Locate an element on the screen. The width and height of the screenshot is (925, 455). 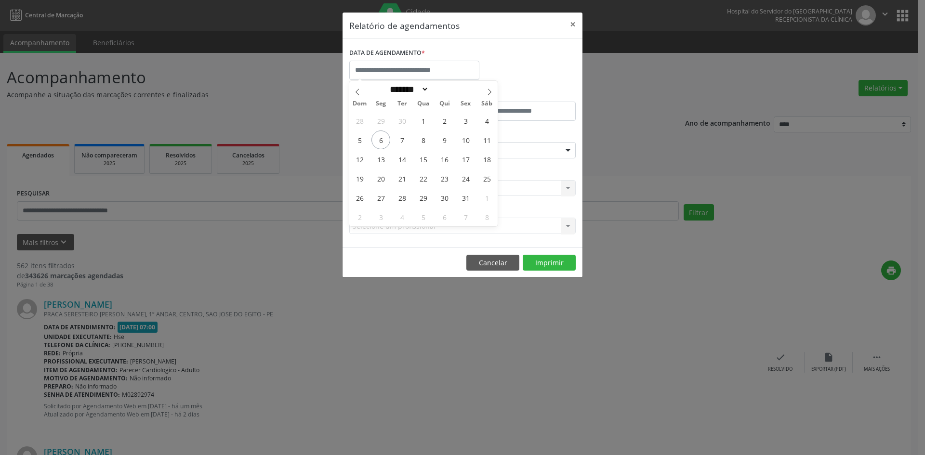
span: Outubro 19, 2025 is located at coordinates (359, 178).